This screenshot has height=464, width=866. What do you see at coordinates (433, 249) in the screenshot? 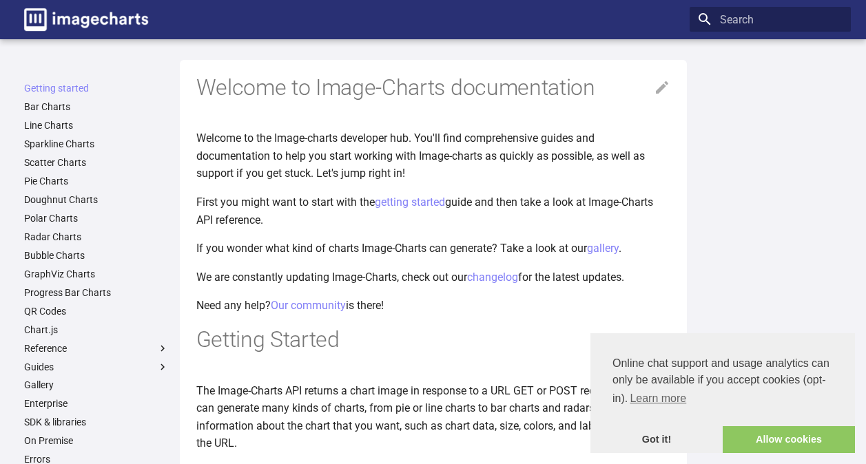
I see `p: If you wonder what kind of charts Image-Charts can generate? Take a look at our .` at bounding box center [433, 249].